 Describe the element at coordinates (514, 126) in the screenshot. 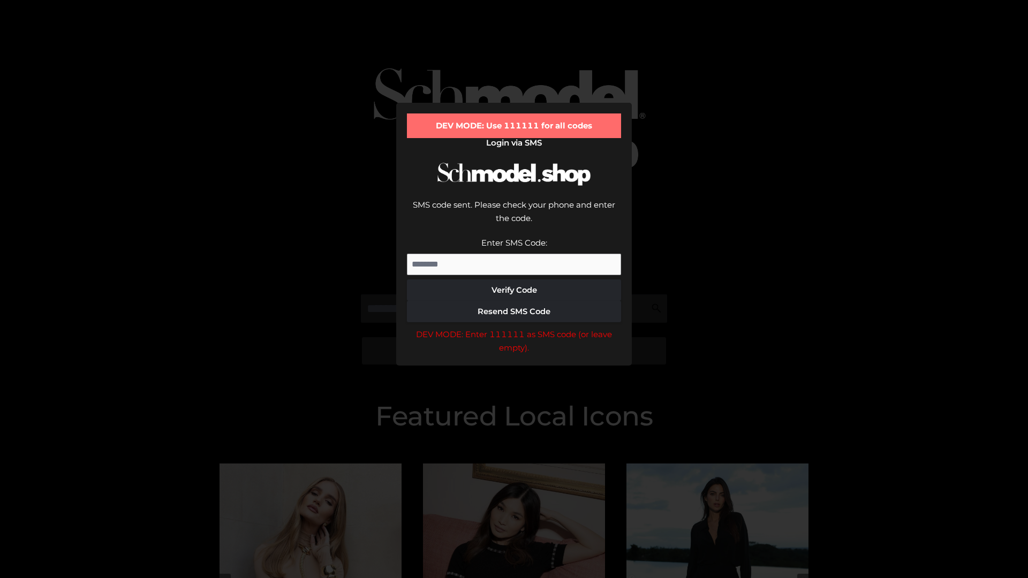

I see `div: DEV MODE: Use 111111 for all codes` at that location.